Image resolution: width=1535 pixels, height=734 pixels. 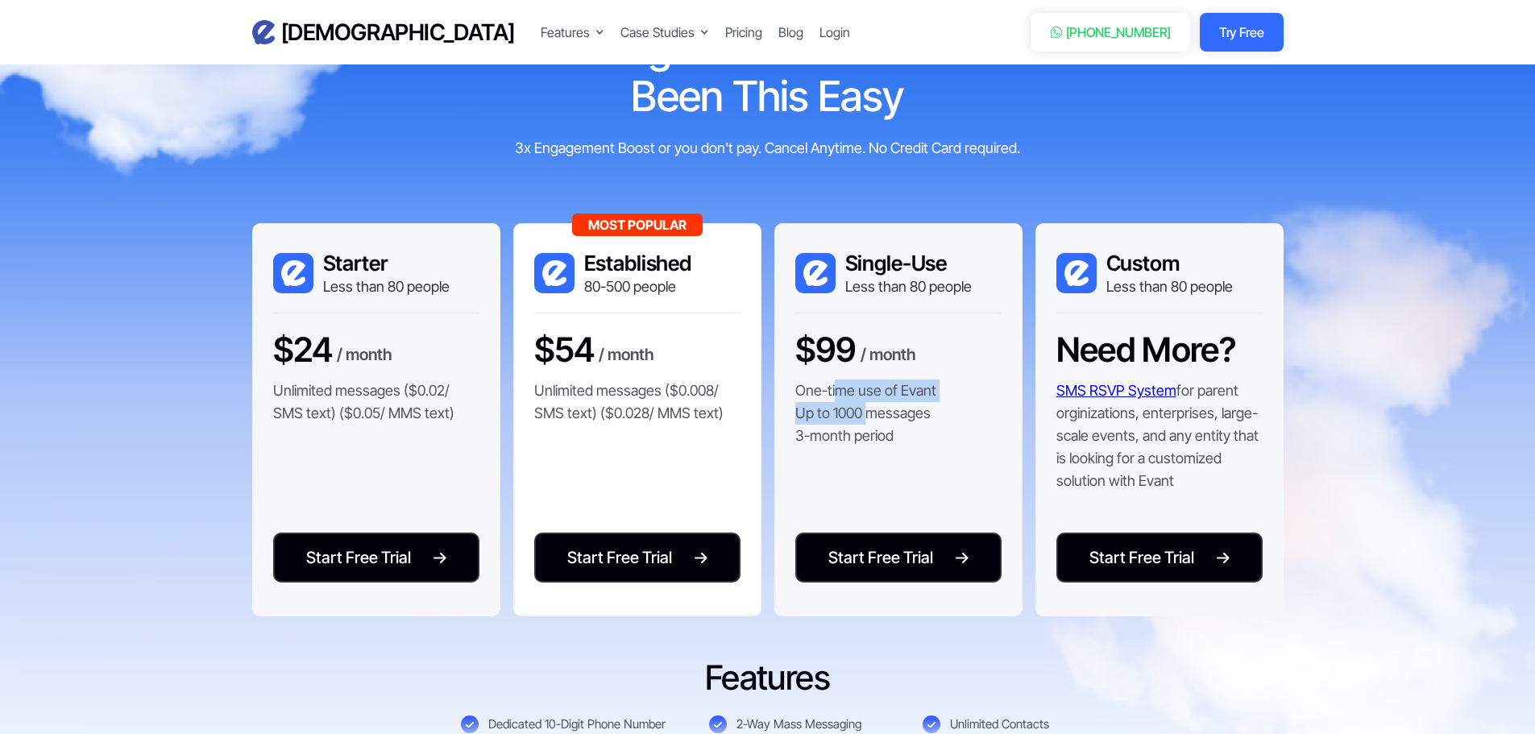 What do you see at coordinates (638, 286) in the screenshot?
I see `div: 80-500 people` at bounding box center [638, 286].